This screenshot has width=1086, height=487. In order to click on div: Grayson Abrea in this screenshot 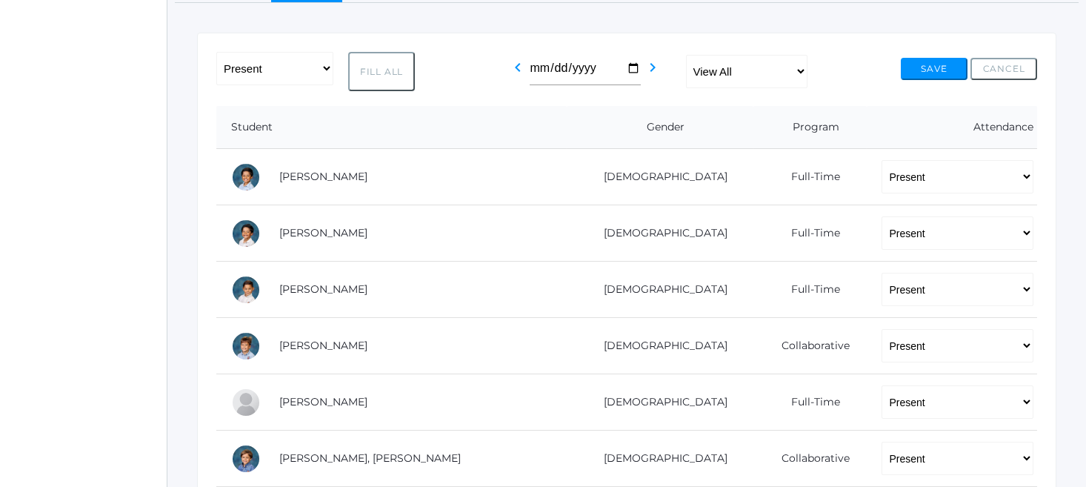, I will do `click(246, 233)`.